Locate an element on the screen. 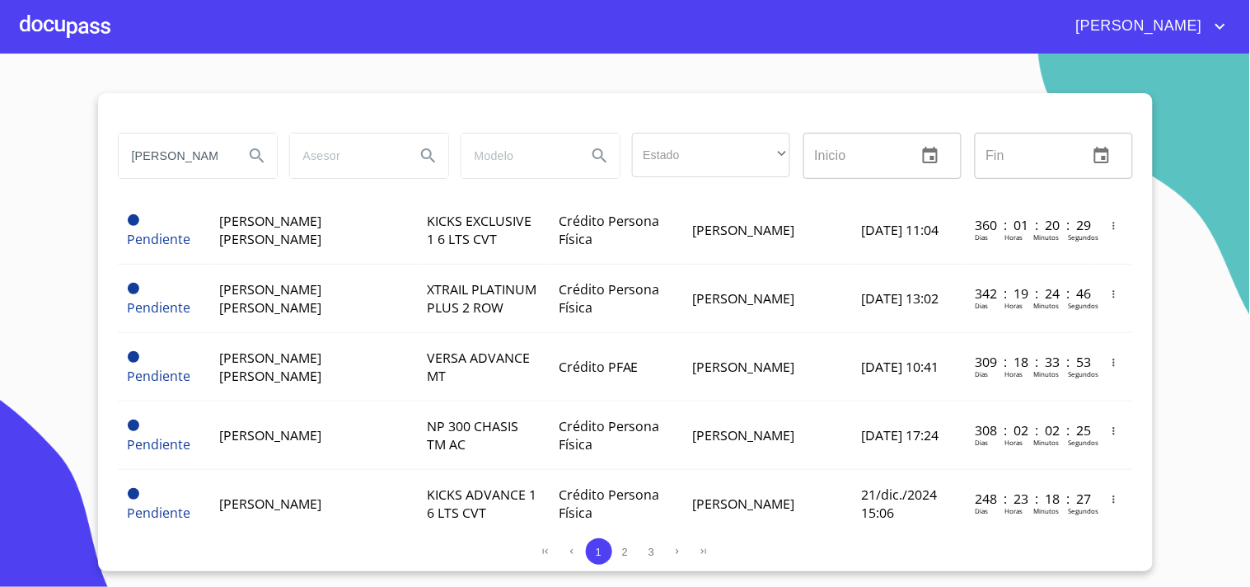 This screenshot has height=587, width=1250. span: 21/dic./2024 15:06 is located at coordinates (899, 503).